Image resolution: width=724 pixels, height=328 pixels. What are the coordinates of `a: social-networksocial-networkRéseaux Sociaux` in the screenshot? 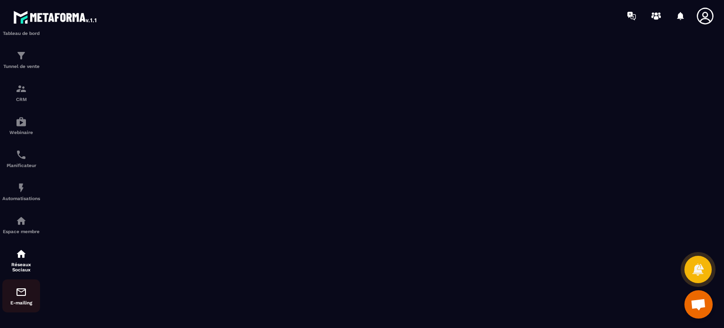 It's located at (21, 260).